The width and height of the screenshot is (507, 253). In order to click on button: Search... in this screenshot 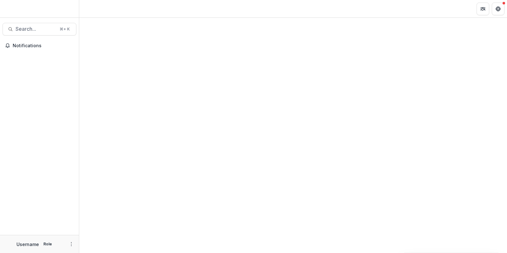, I will do `click(39, 29)`.